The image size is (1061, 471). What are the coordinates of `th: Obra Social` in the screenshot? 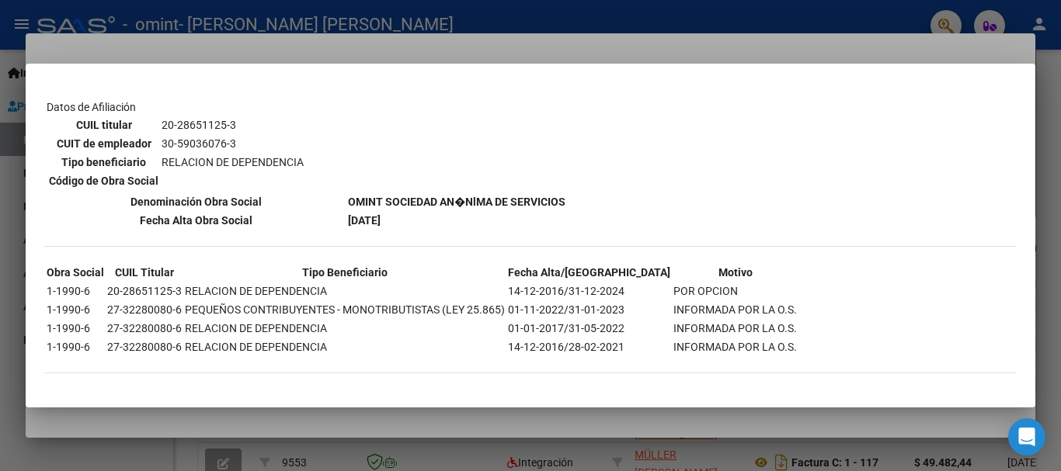 It's located at (75, 273).